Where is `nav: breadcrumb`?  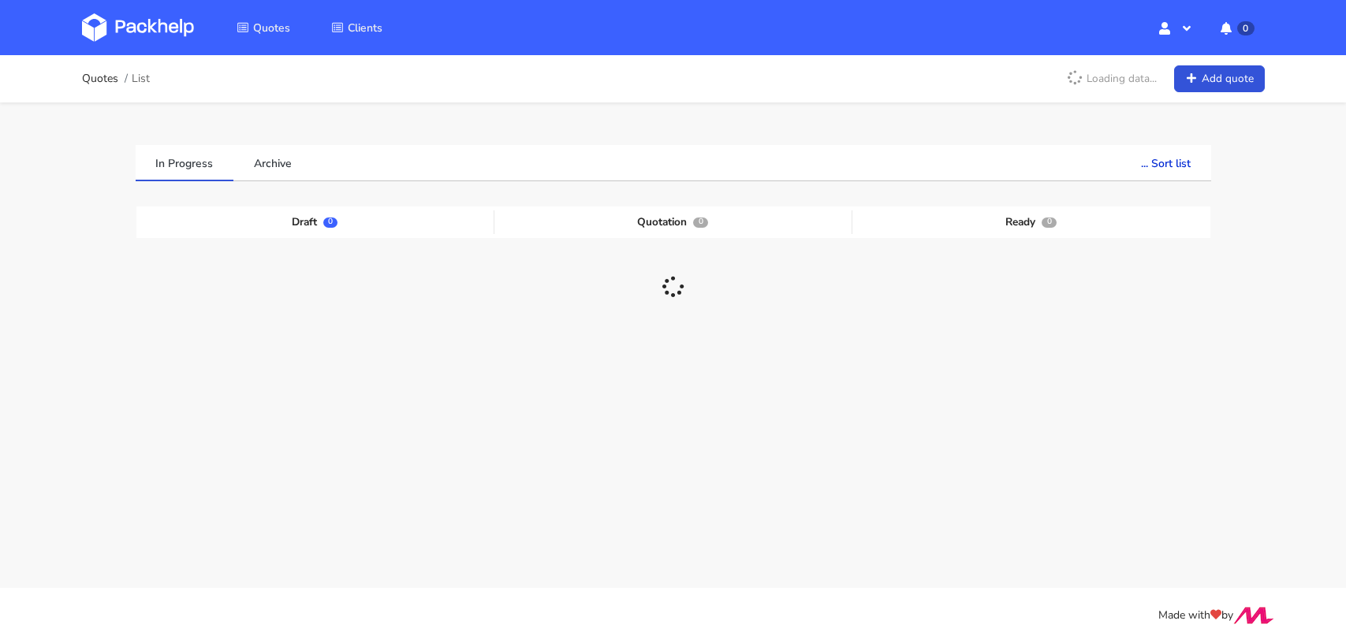 nav: breadcrumb is located at coordinates (116, 79).